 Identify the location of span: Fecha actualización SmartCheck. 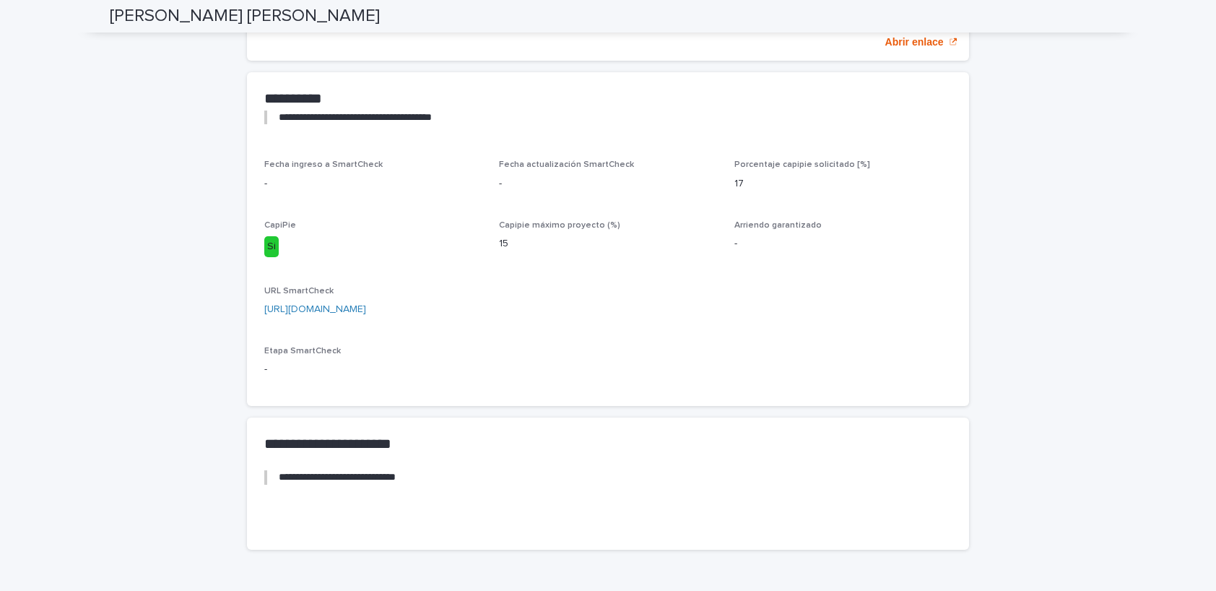
(566, 165).